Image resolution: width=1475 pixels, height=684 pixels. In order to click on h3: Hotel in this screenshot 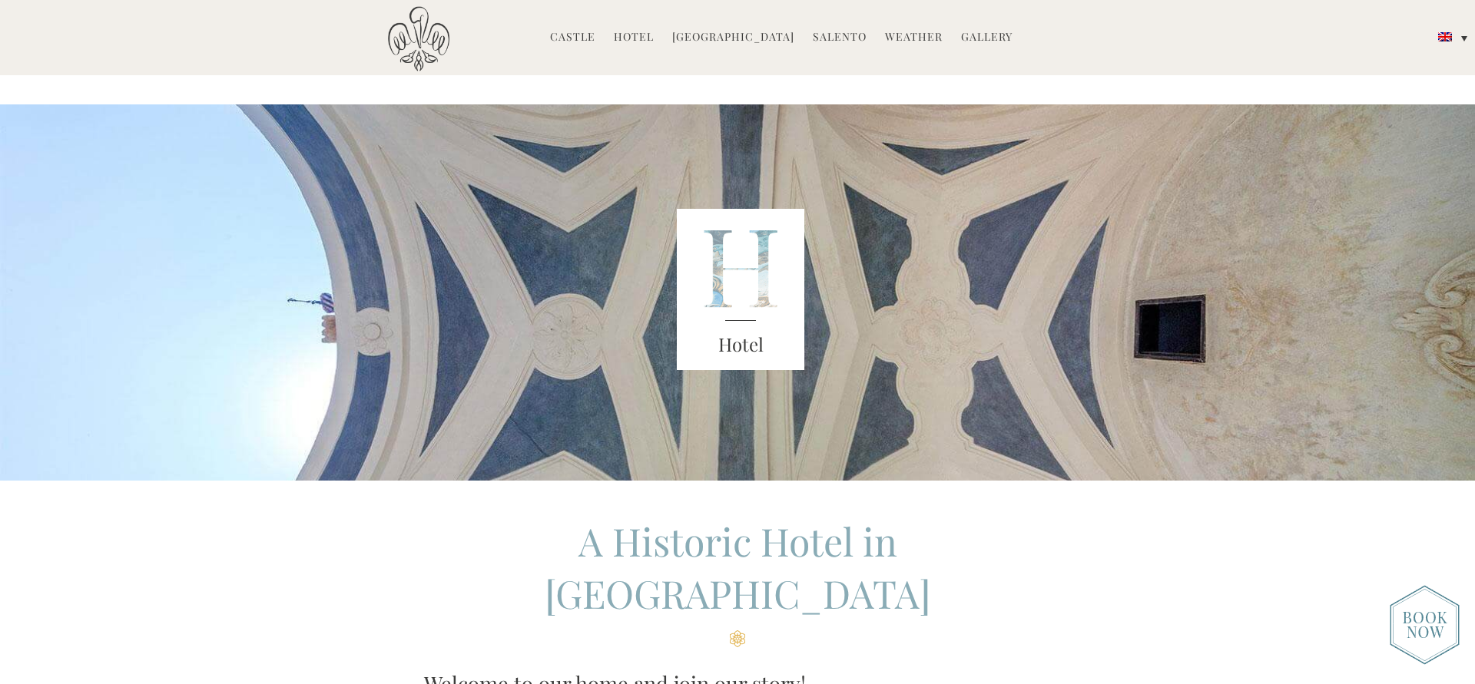, I will do `click(741, 345)`.